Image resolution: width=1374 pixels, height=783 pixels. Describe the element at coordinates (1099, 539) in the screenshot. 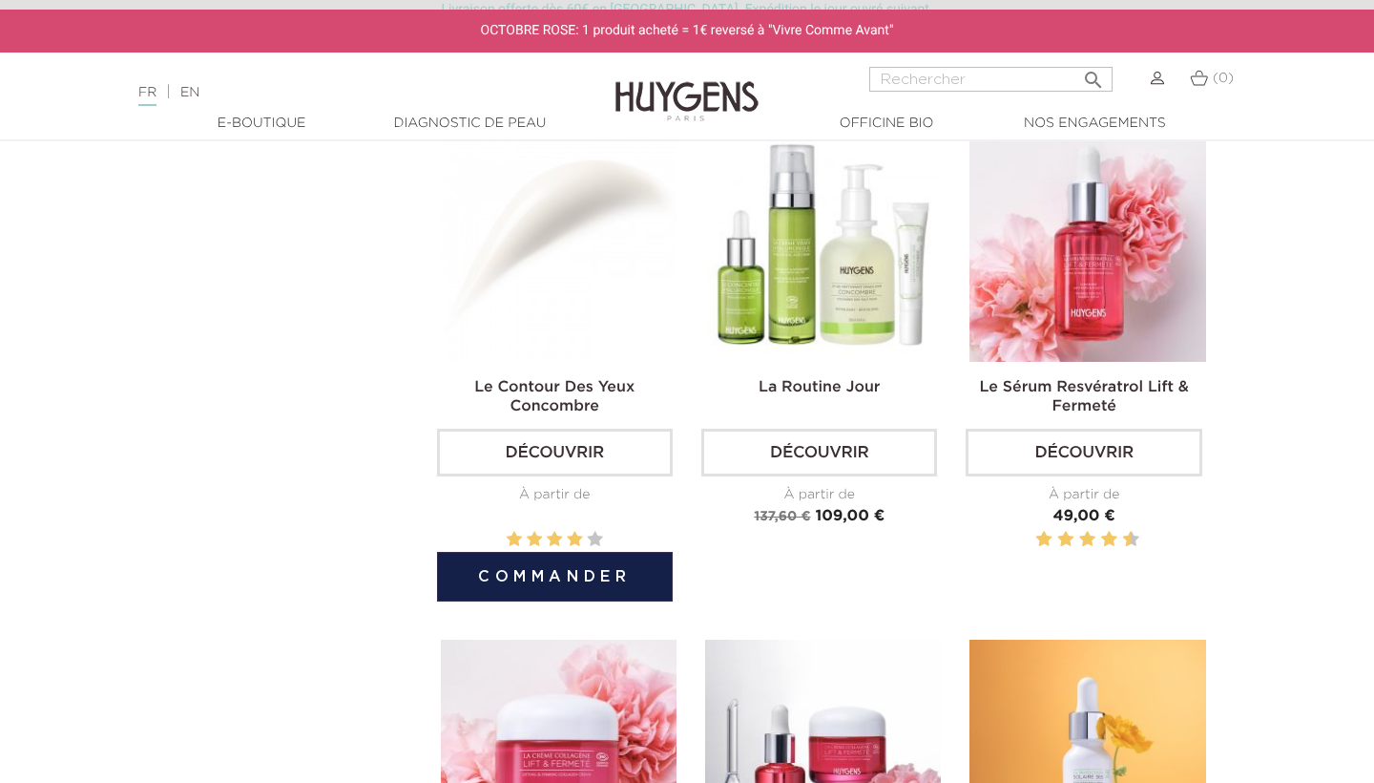

I see `label: 7` at that location.